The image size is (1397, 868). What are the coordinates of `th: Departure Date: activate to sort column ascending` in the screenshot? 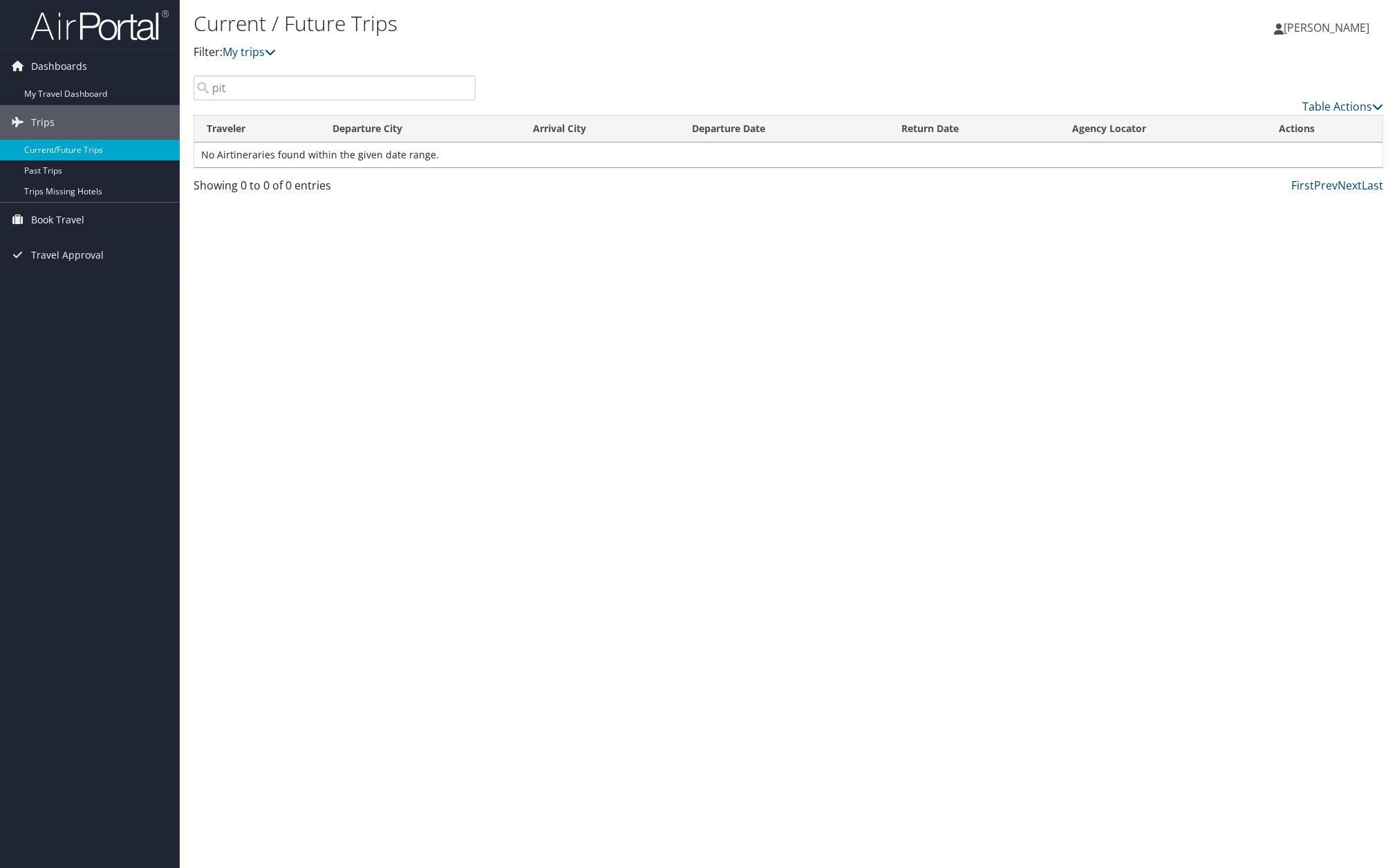 It's located at (785, 129).